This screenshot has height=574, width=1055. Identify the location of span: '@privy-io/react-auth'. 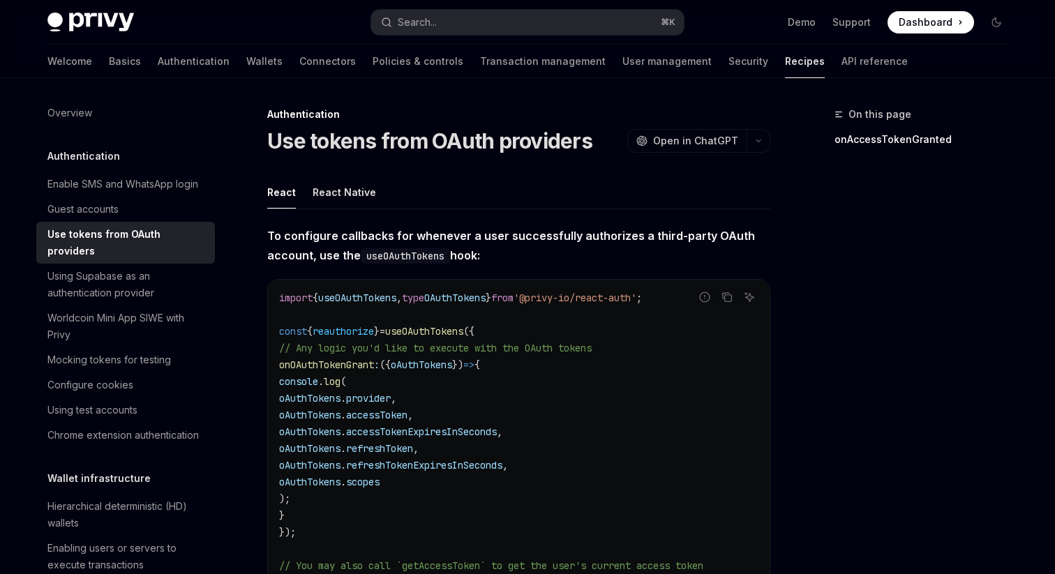
(575, 298).